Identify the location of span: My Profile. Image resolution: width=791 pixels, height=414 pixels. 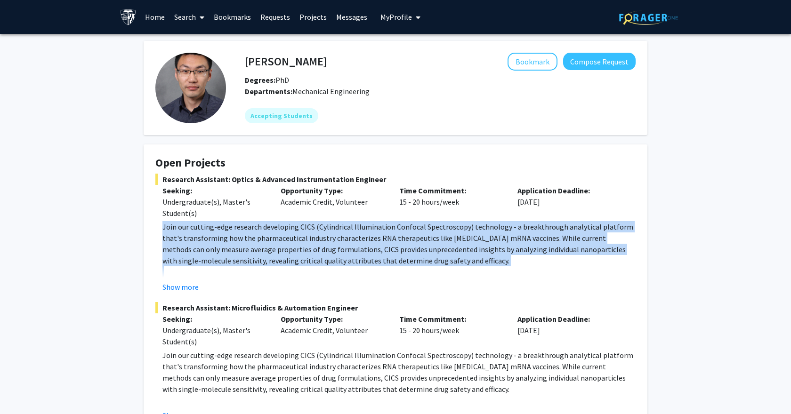
(396, 17).